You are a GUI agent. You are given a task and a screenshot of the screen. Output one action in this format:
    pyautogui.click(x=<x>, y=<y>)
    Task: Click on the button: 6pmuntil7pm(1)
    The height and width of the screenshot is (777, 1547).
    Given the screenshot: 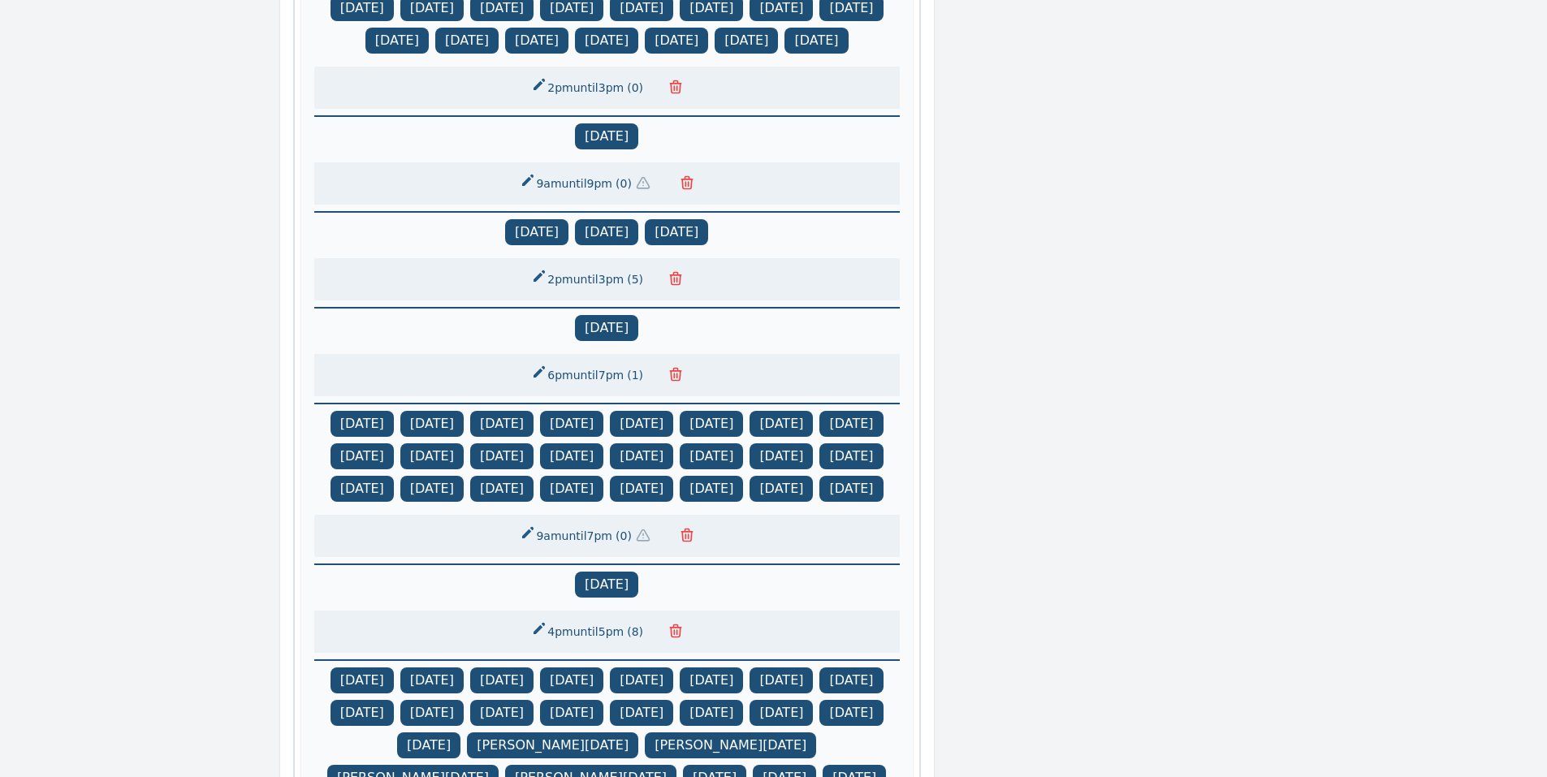 What is the action you would take?
    pyautogui.click(x=589, y=375)
    